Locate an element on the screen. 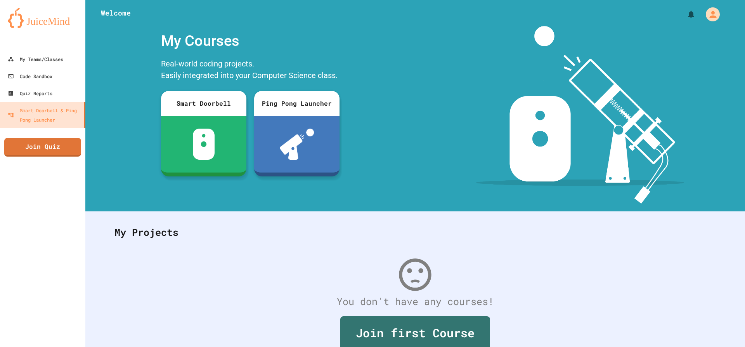 This screenshot has height=347, width=745. div: My Notifications is located at coordinates (685, 14).